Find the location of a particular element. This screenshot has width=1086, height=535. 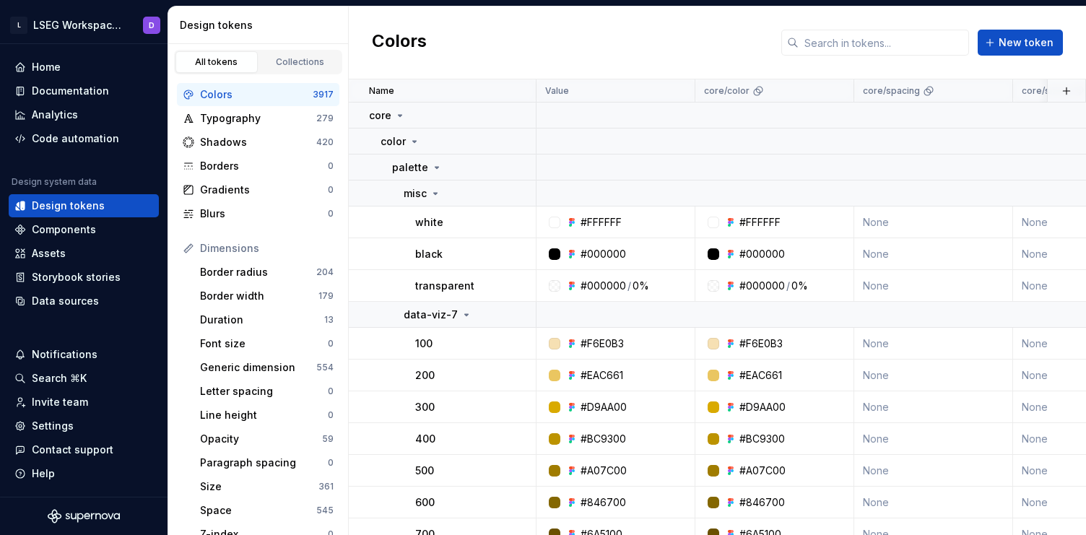

div: Generic dimension is located at coordinates (258, 368).